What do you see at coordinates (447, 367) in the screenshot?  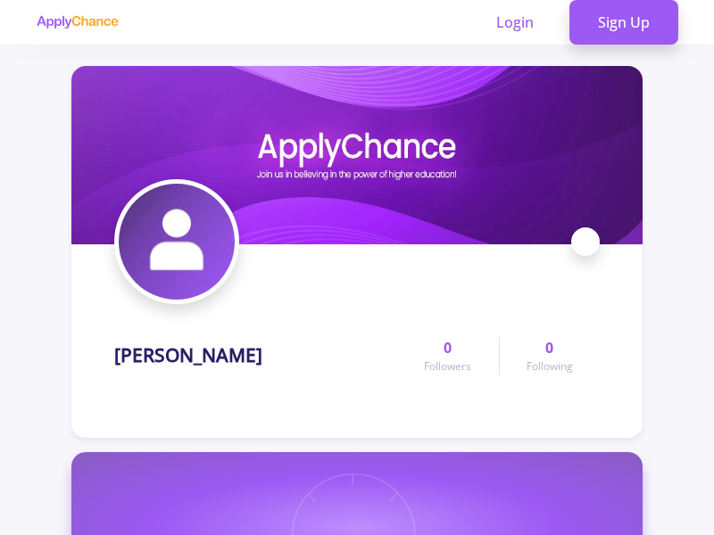 I see `span: Followers` at bounding box center [447, 367].